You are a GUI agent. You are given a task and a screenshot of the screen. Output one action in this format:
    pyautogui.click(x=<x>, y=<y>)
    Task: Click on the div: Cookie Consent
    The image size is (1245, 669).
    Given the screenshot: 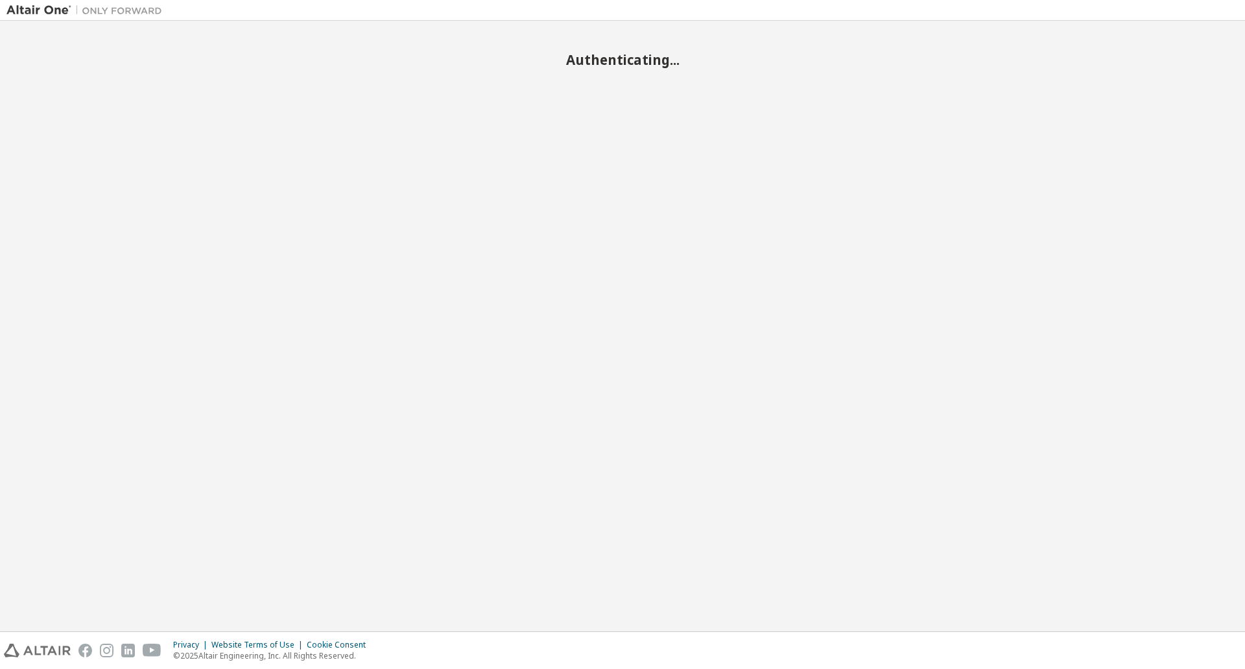 What is the action you would take?
    pyautogui.click(x=340, y=645)
    